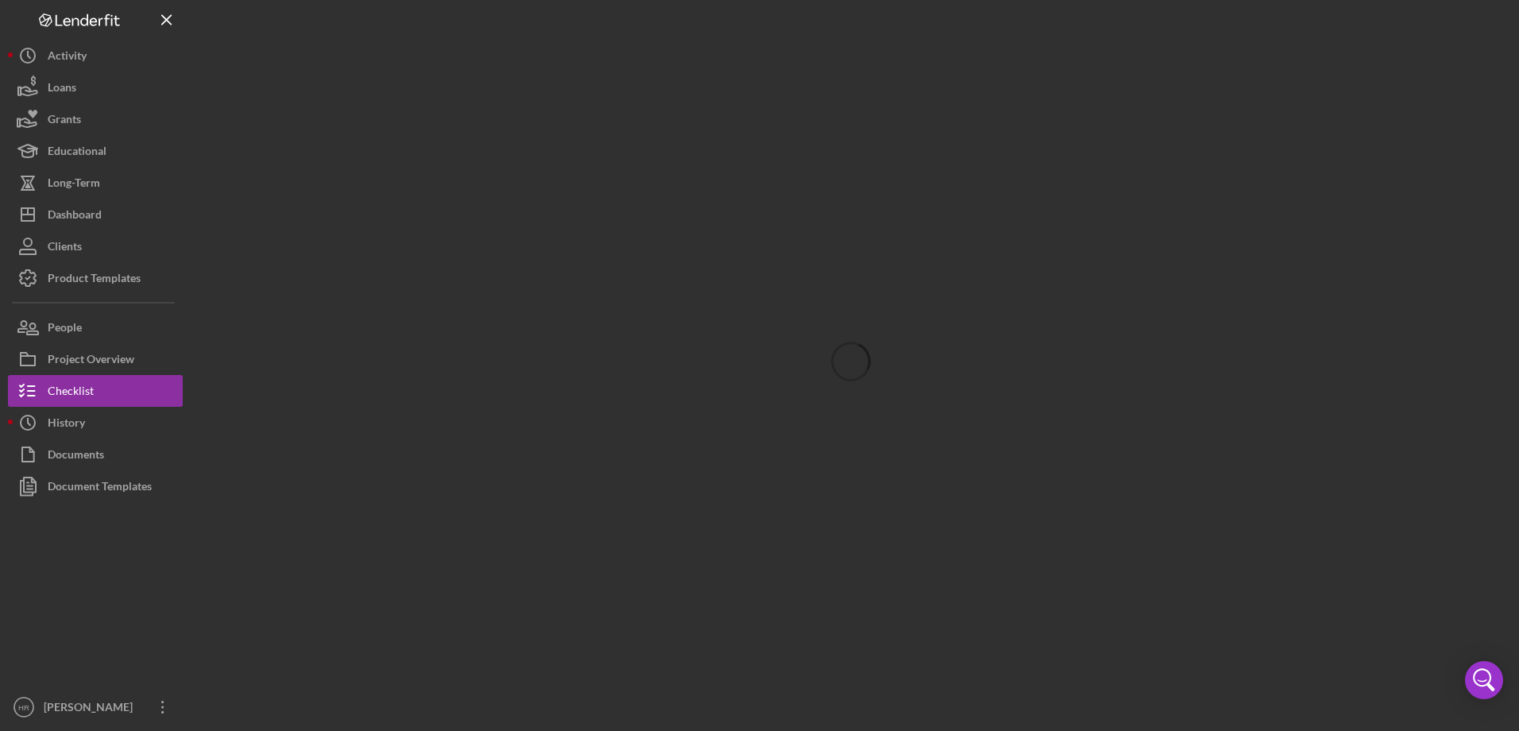 The image size is (1519, 731). What do you see at coordinates (95, 359) in the screenshot?
I see `button: Project Overview` at bounding box center [95, 359].